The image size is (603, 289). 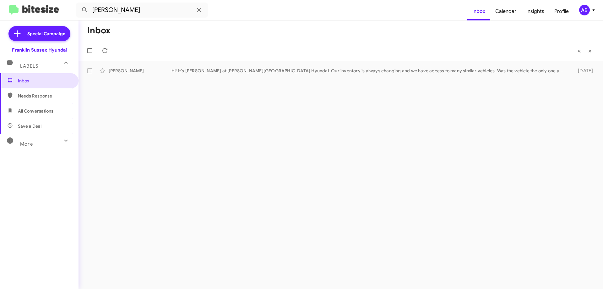 What do you see at coordinates (99, 30) in the screenshot?
I see `h1: Inbox` at bounding box center [99, 30].